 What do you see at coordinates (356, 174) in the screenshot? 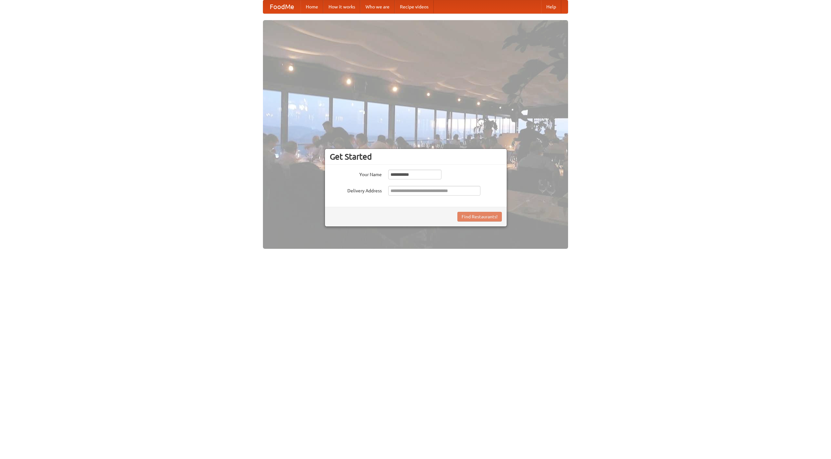
I see `label: Your Name` at bounding box center [356, 174].